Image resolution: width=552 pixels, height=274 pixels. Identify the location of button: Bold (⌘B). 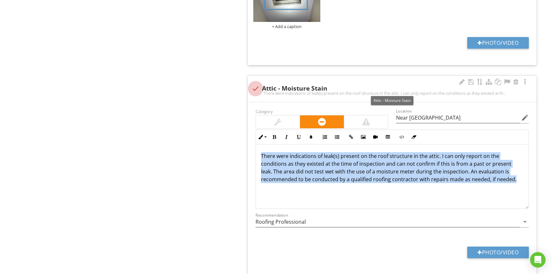
(274, 137).